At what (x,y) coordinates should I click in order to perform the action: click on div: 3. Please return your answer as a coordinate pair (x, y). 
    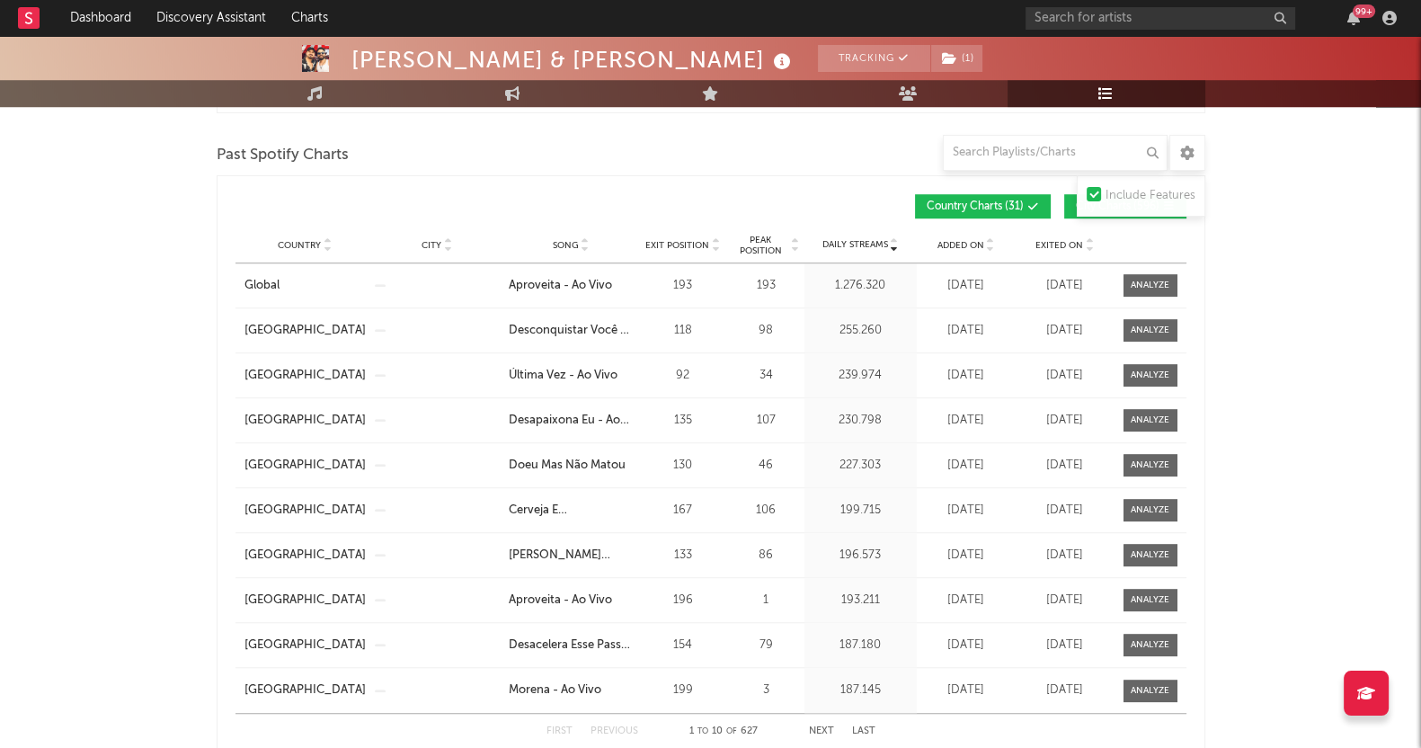
    Looking at the image, I should click on (766, 690).